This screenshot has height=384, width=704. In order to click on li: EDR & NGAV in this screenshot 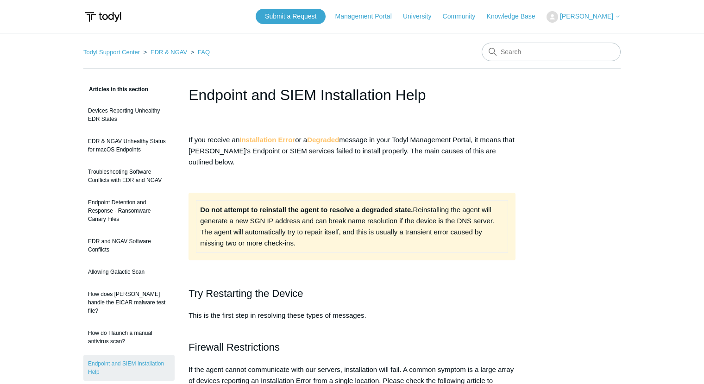, I will do `click(165, 52)`.